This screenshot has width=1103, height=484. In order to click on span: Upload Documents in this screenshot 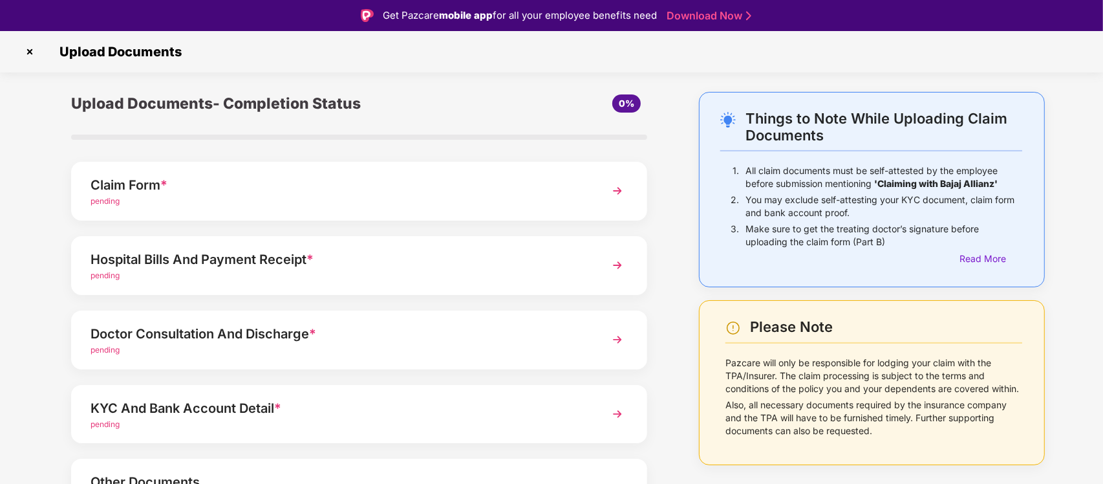, I will do `click(117, 52)`.